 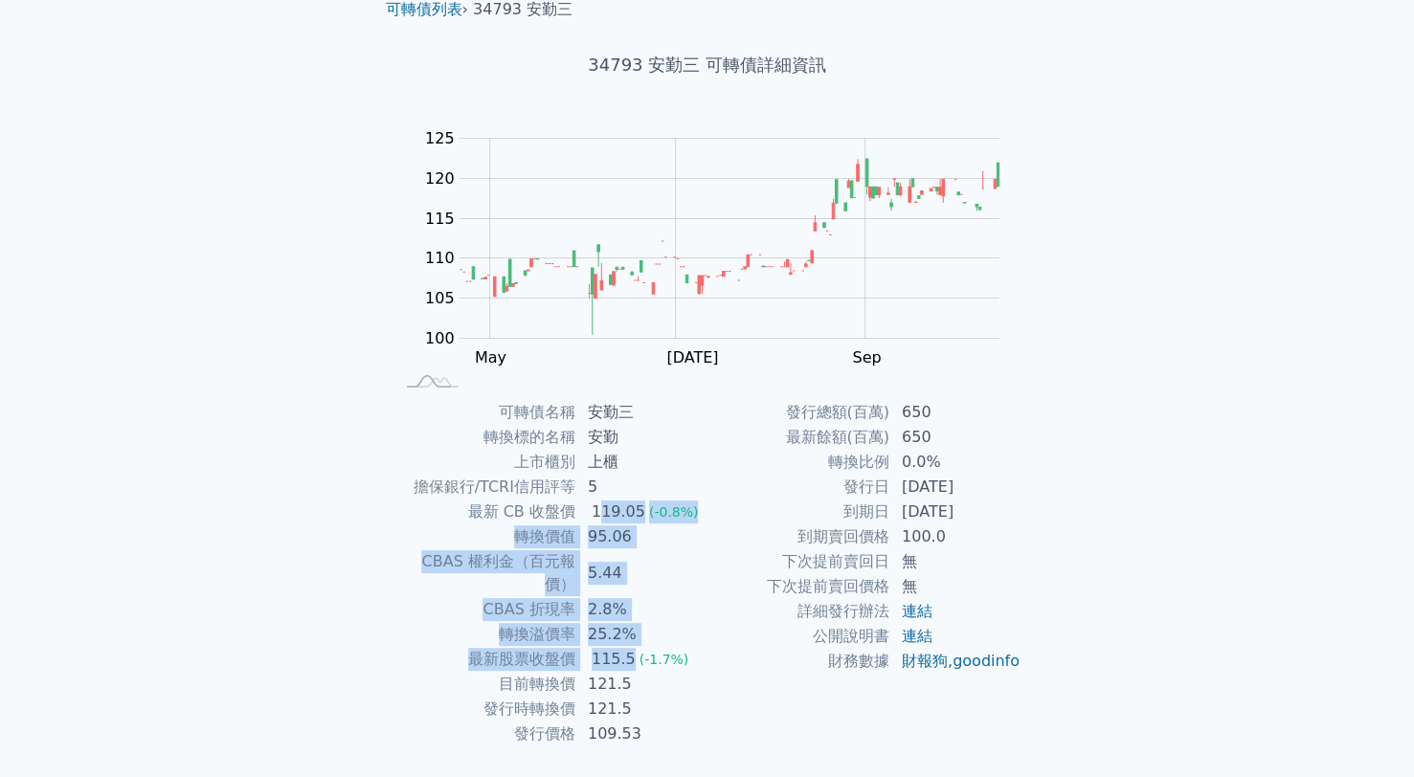 I want to click on td: 公開說明書, so click(x=798, y=637).